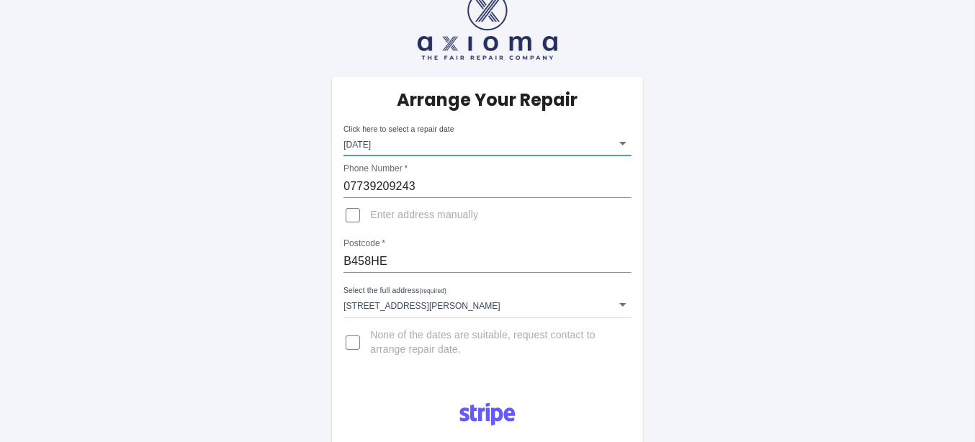 This screenshot has width=975, height=442. What do you see at coordinates (399, 129) in the screenshot?
I see `label: Click here to select a repair date` at bounding box center [399, 129].